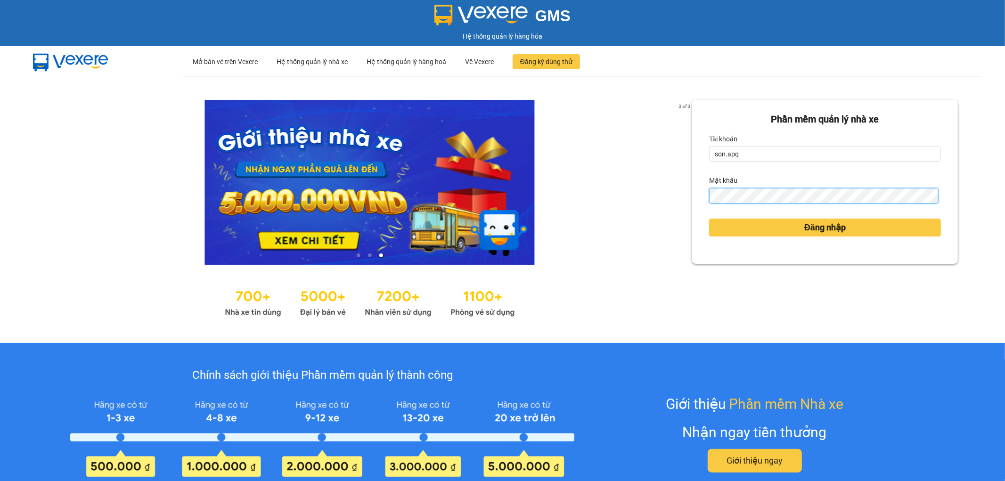 This screenshot has width=1005, height=481. What do you see at coordinates (481, 15) in the screenshot?
I see `img: logo 2` at bounding box center [481, 15].